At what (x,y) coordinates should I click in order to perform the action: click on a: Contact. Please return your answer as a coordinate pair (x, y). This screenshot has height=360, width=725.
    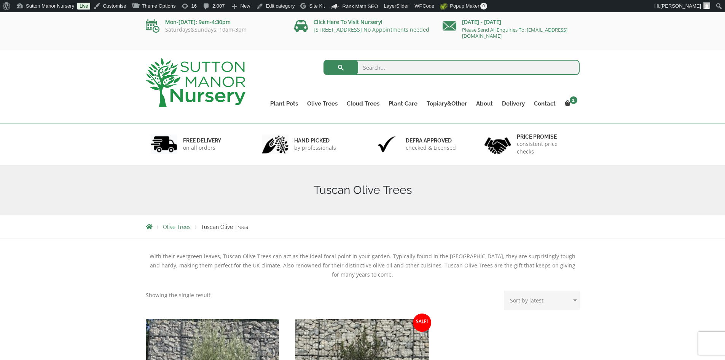
    Looking at the image, I should click on (545, 104).